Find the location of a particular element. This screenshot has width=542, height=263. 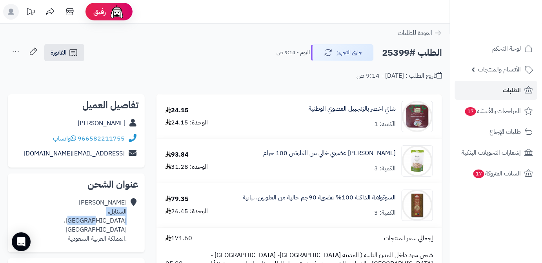

a: تحديثات المنصة is located at coordinates (31, 13).